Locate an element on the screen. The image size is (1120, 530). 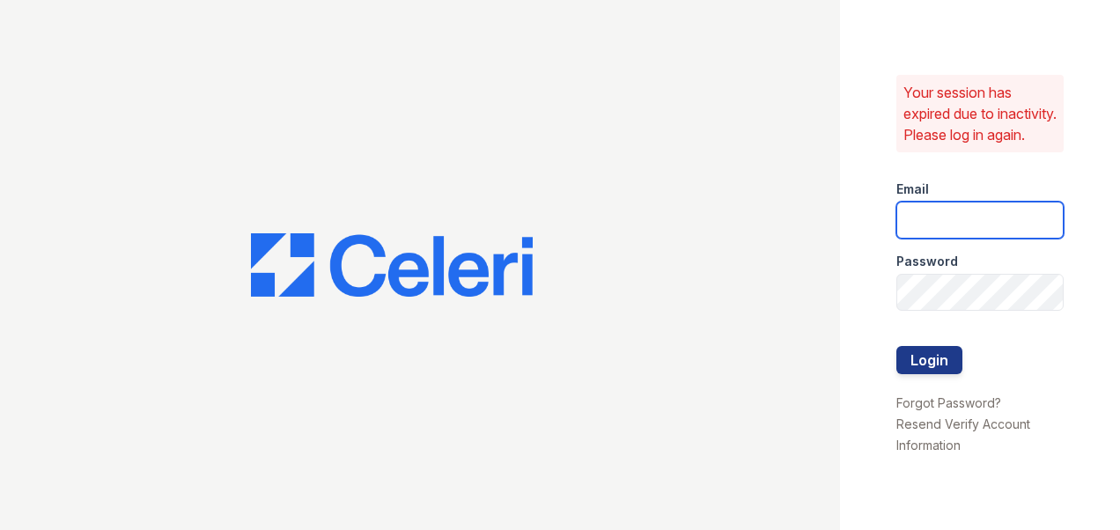
img: CE_Logo_Blue-a8612792a0a2168367f1c8372b55b34899dd931a85d93a1a3d3e32e68fde9ad4.png is located at coordinates (392, 265).